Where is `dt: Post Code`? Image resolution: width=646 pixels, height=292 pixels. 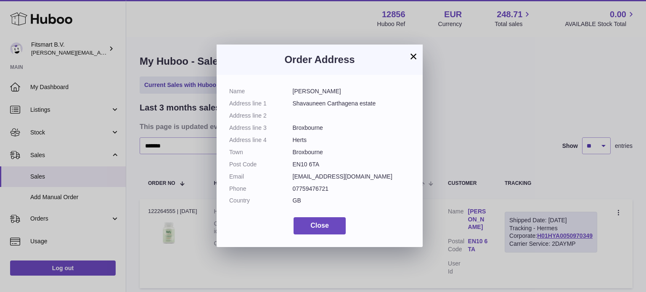 dt: Post Code is located at coordinates (261, 164).